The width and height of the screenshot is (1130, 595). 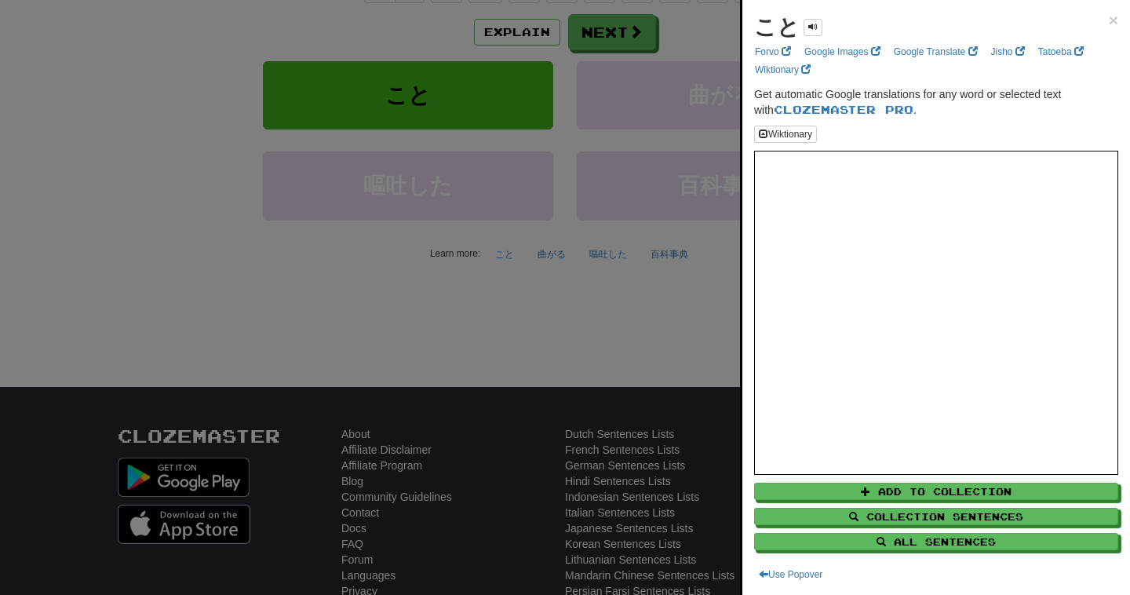 I want to click on button: Wiktionary, so click(x=786, y=134).